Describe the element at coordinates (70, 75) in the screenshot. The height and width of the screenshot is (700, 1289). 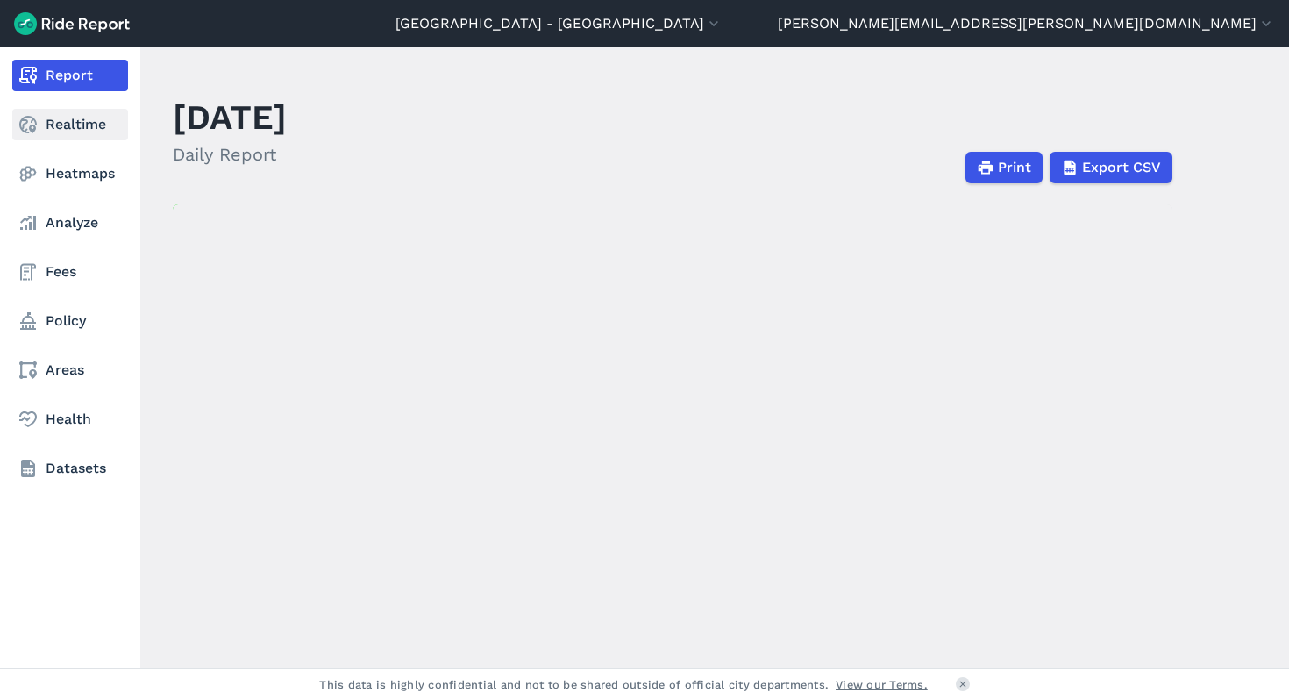
I see `a: Report` at that location.